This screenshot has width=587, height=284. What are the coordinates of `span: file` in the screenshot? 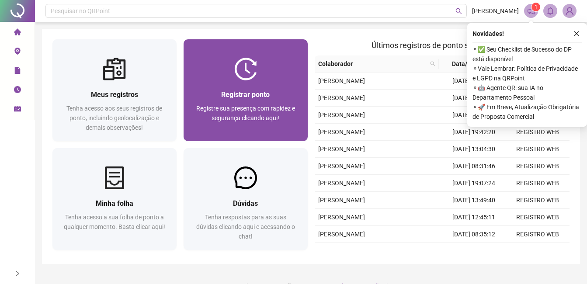 It's located at (17, 72).